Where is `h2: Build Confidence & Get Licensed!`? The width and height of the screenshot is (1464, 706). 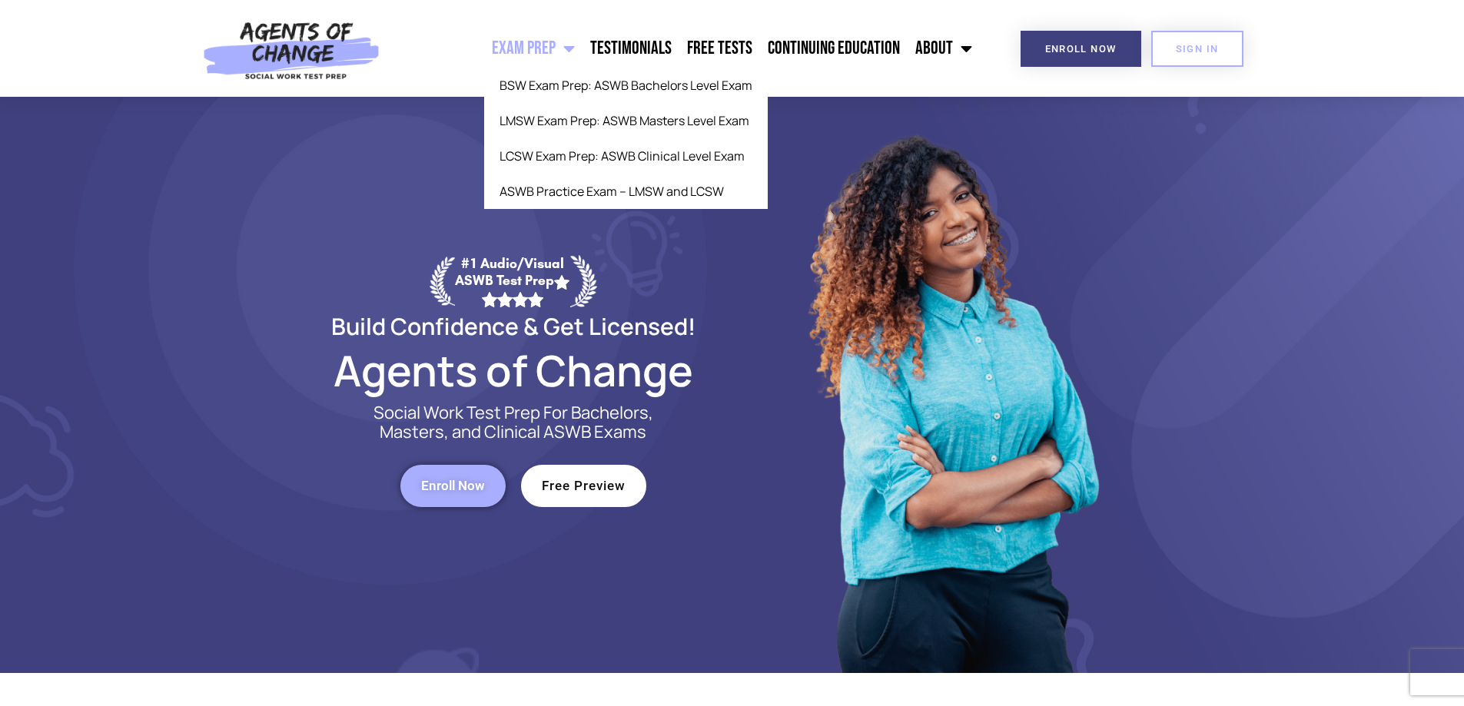 h2: Build Confidence & Get Licensed! is located at coordinates (513, 326).